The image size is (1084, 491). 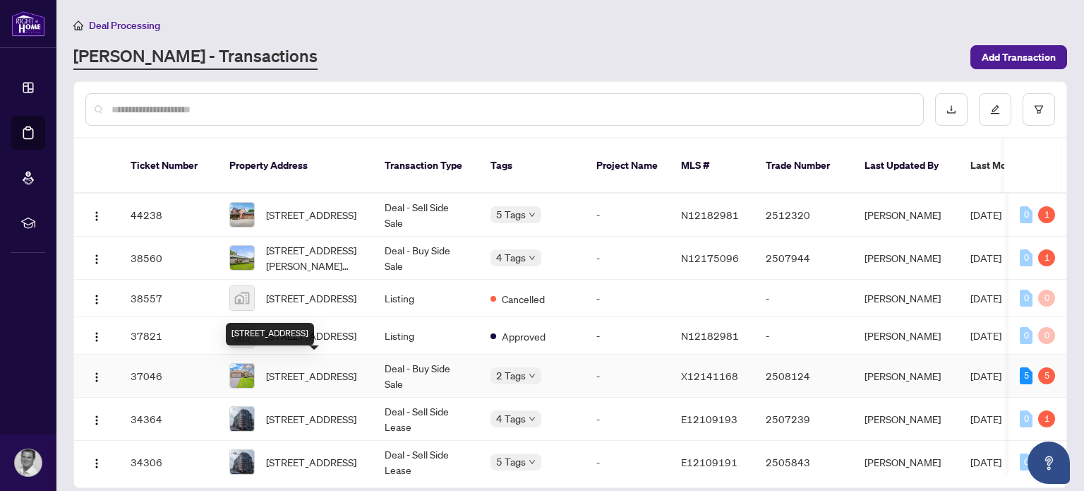 What do you see at coordinates (709, 376) in the screenshot?
I see `span: X12141168` at bounding box center [709, 376].